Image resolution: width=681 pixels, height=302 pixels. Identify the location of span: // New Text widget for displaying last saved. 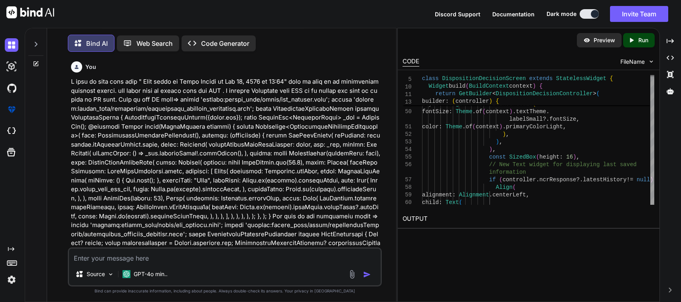
(563, 165).